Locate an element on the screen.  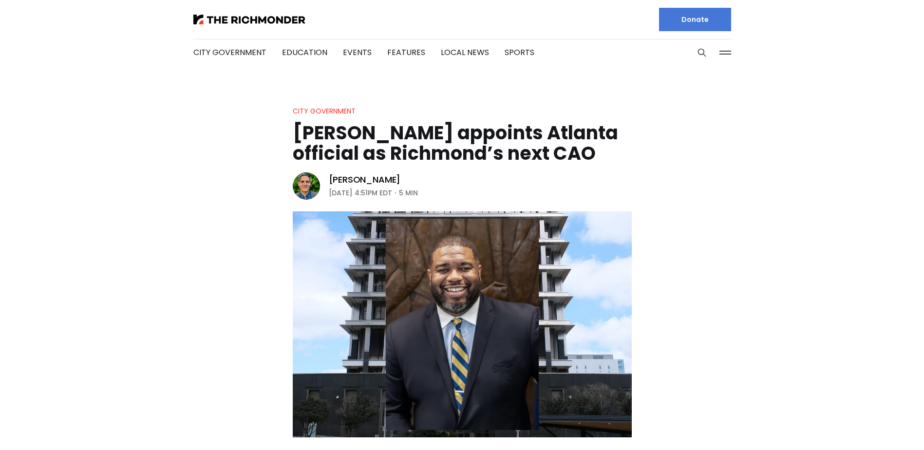
a: Donate is located at coordinates (695, 19).